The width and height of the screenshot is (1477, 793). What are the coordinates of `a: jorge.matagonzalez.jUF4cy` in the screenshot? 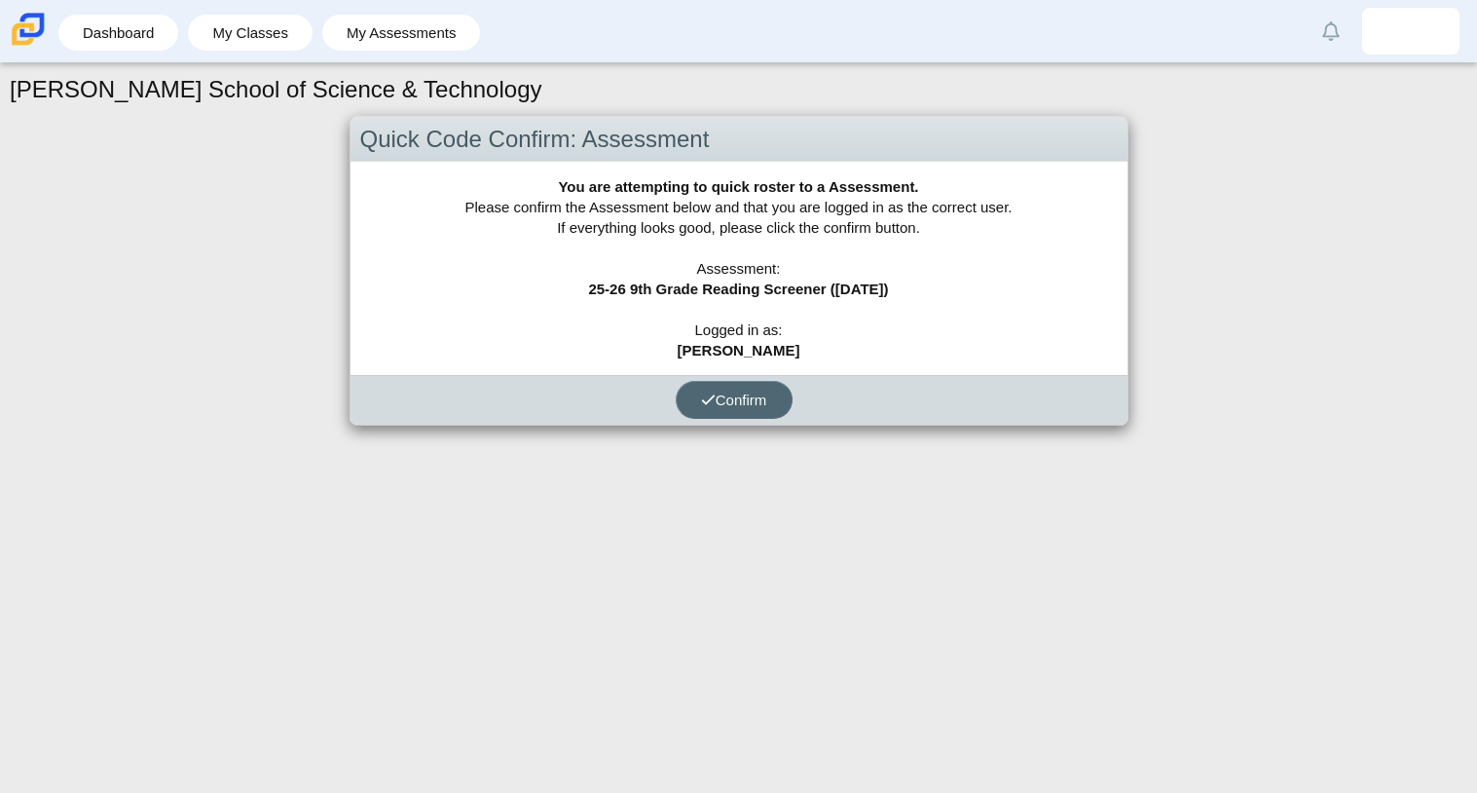 It's located at (1411, 31).